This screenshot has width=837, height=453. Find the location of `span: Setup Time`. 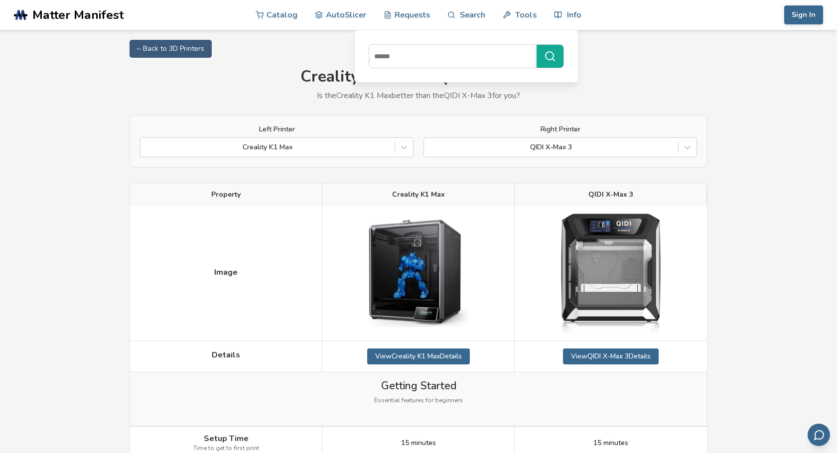

span: Setup Time is located at coordinates (226, 439).